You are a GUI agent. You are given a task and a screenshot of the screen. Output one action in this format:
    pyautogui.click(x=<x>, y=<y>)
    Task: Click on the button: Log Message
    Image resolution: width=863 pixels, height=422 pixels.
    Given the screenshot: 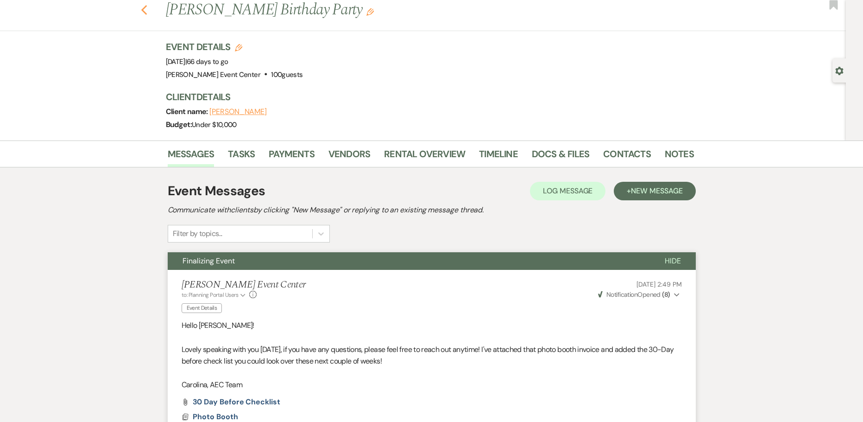 What is the action you would take?
    pyautogui.click(x=568, y=191)
    